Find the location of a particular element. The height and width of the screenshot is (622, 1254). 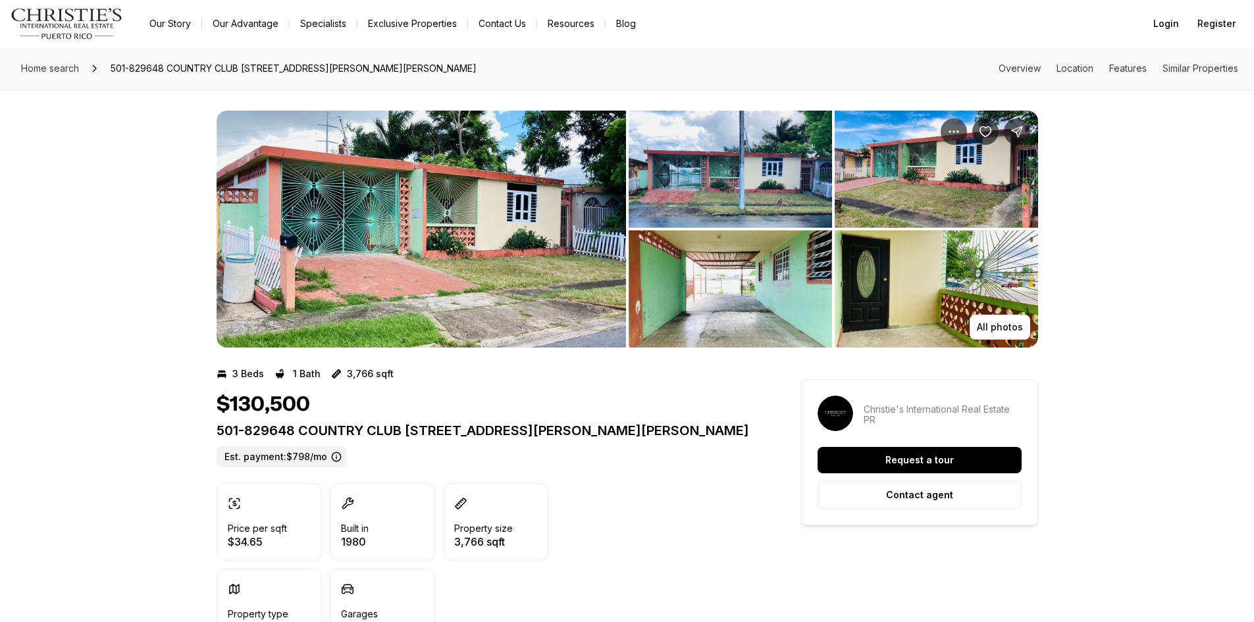

span: Login is located at coordinates (1166, 24).